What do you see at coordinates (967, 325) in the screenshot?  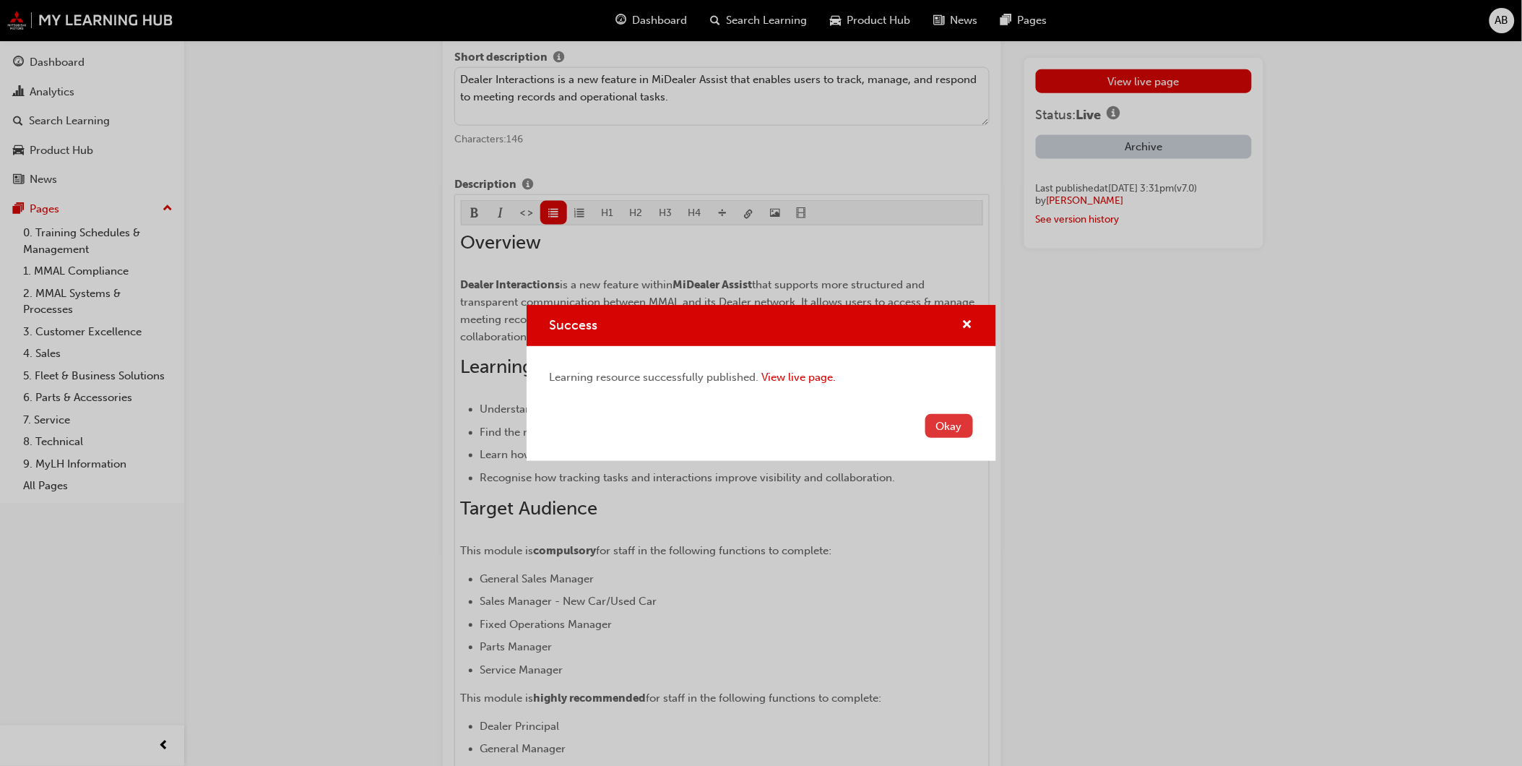 I see `button: cross-icon` at bounding box center [967, 325].